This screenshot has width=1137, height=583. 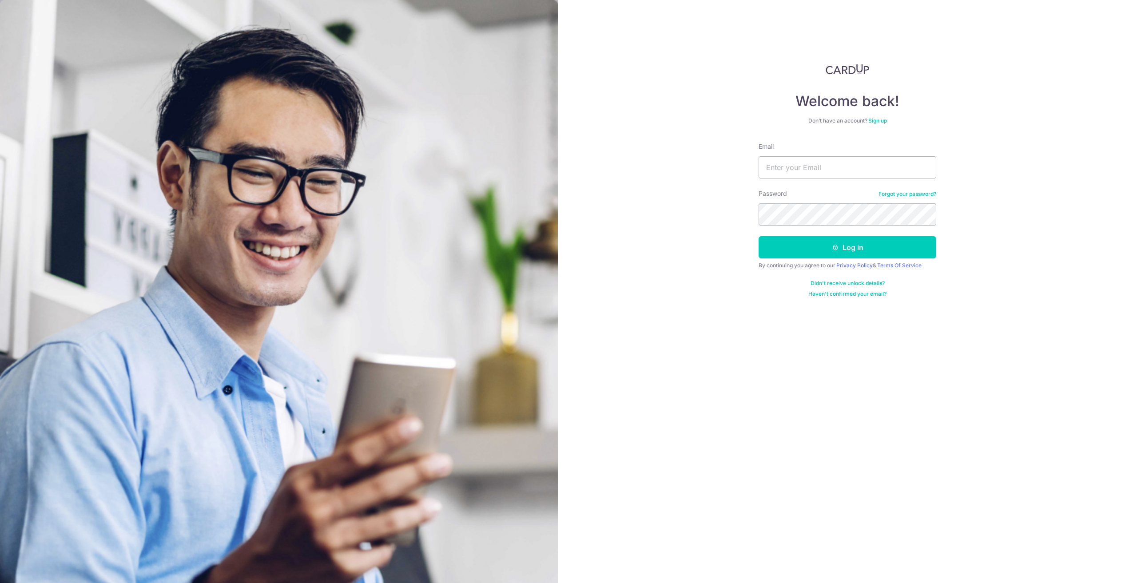 What do you see at coordinates (847, 247) in the screenshot?
I see `button: Log in` at bounding box center [847, 247].